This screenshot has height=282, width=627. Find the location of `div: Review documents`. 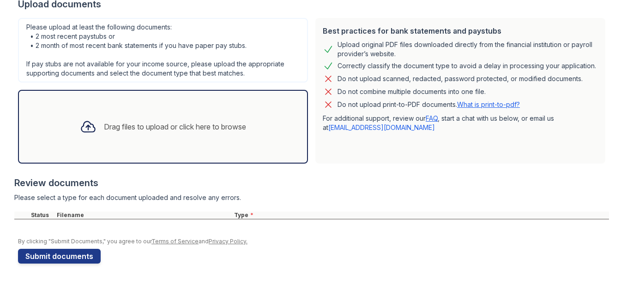

div: Review documents is located at coordinates (311, 183).